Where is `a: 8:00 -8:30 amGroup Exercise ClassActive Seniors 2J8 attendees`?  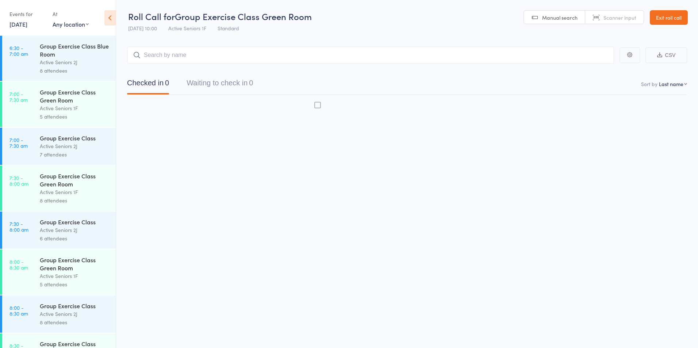
a: 8:00 -8:30 amGroup Exercise ClassActive Seniors 2J8 attendees is located at coordinates (59, 314).